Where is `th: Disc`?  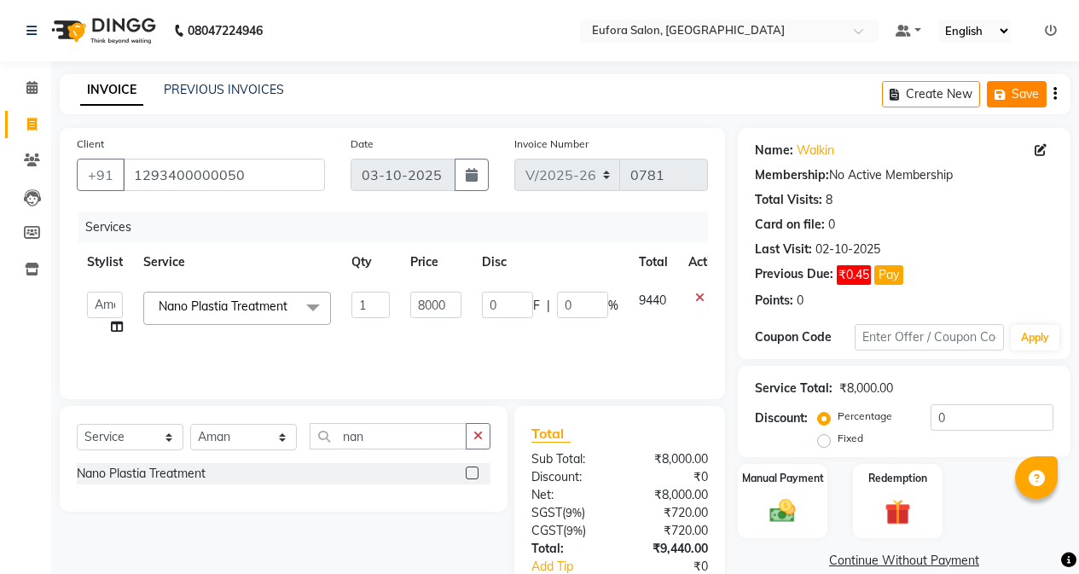 th: Disc is located at coordinates (550, 262).